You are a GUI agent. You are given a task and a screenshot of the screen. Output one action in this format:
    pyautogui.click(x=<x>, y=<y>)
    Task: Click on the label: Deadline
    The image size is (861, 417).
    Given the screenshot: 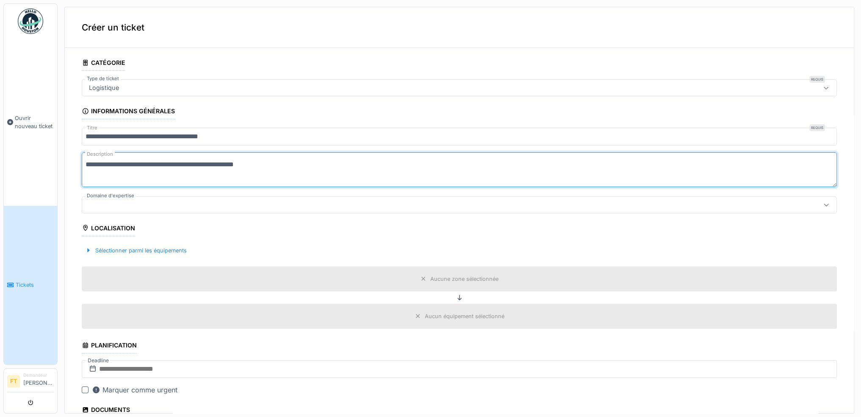 What is the action you would take?
    pyautogui.click(x=98, y=360)
    